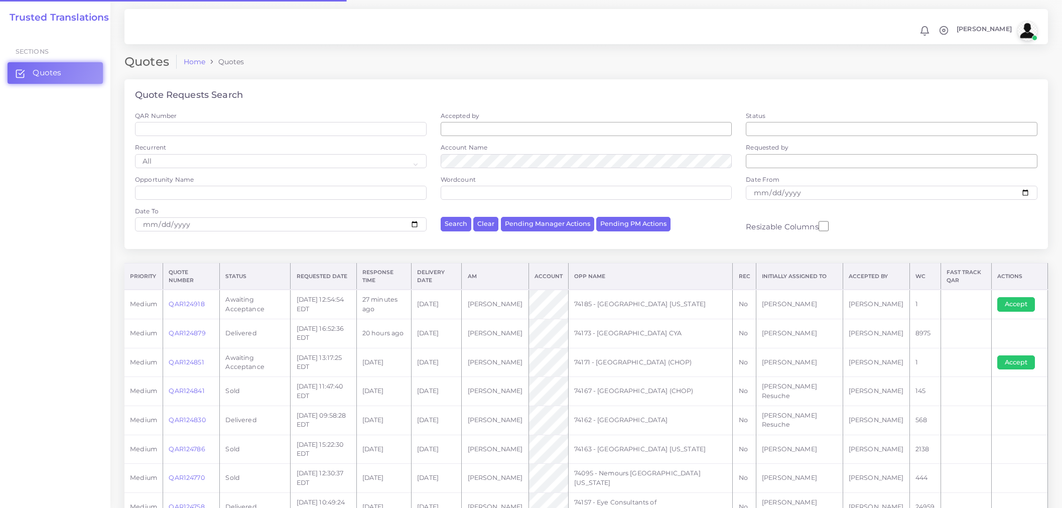 This screenshot has height=508, width=1062. What do you see at coordinates (55, 73) in the screenshot?
I see `a: Quotes` at bounding box center [55, 73].